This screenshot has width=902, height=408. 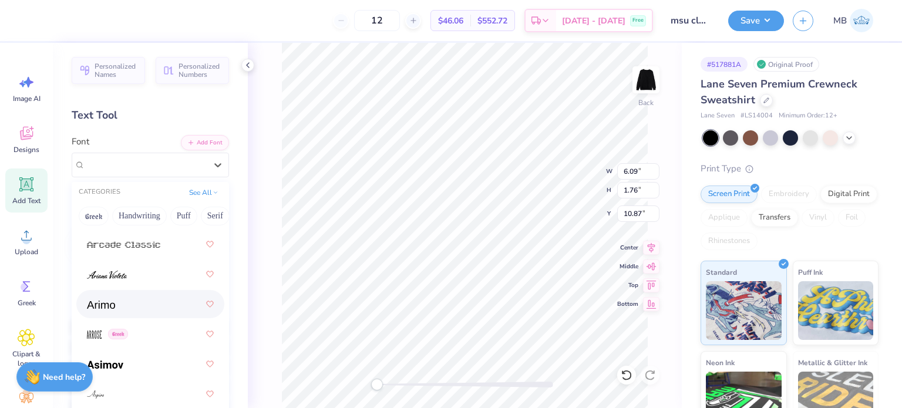 I want to click on div: Foil, so click(x=852, y=218).